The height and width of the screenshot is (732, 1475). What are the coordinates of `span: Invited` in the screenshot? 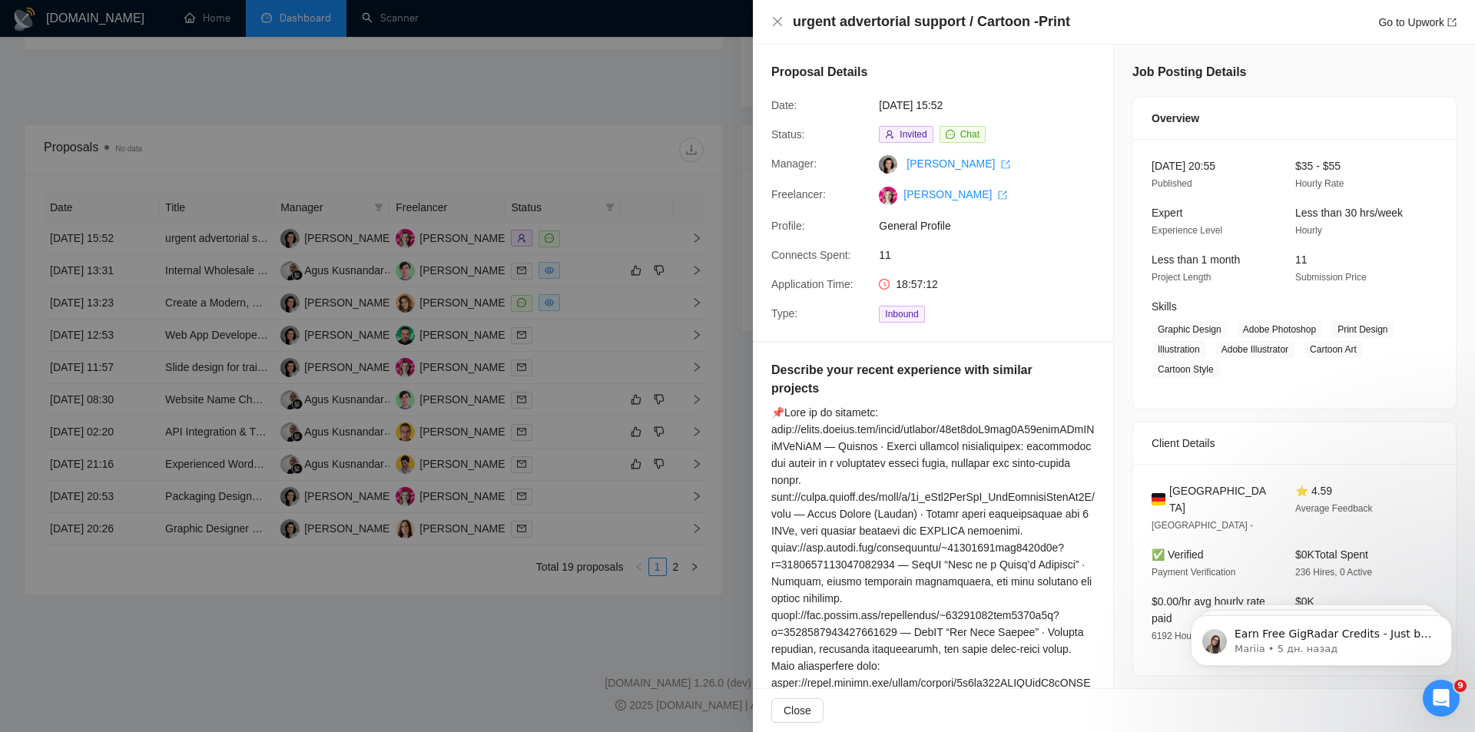 It's located at (912, 134).